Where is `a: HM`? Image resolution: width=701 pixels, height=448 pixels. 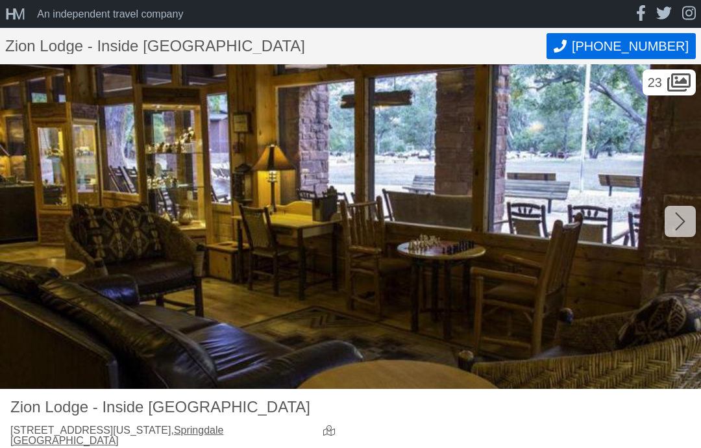 a: HM is located at coordinates (18, 14).